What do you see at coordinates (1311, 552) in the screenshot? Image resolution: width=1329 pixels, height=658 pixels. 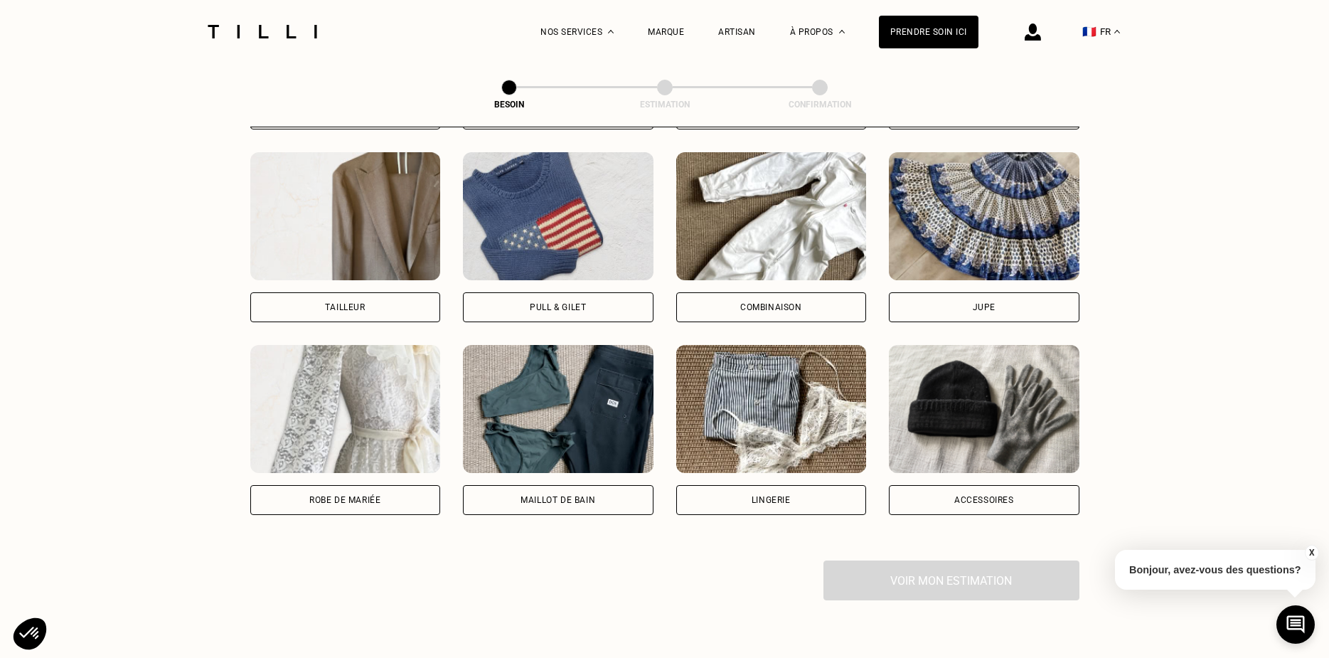 I see `button: X` at bounding box center [1311, 552].